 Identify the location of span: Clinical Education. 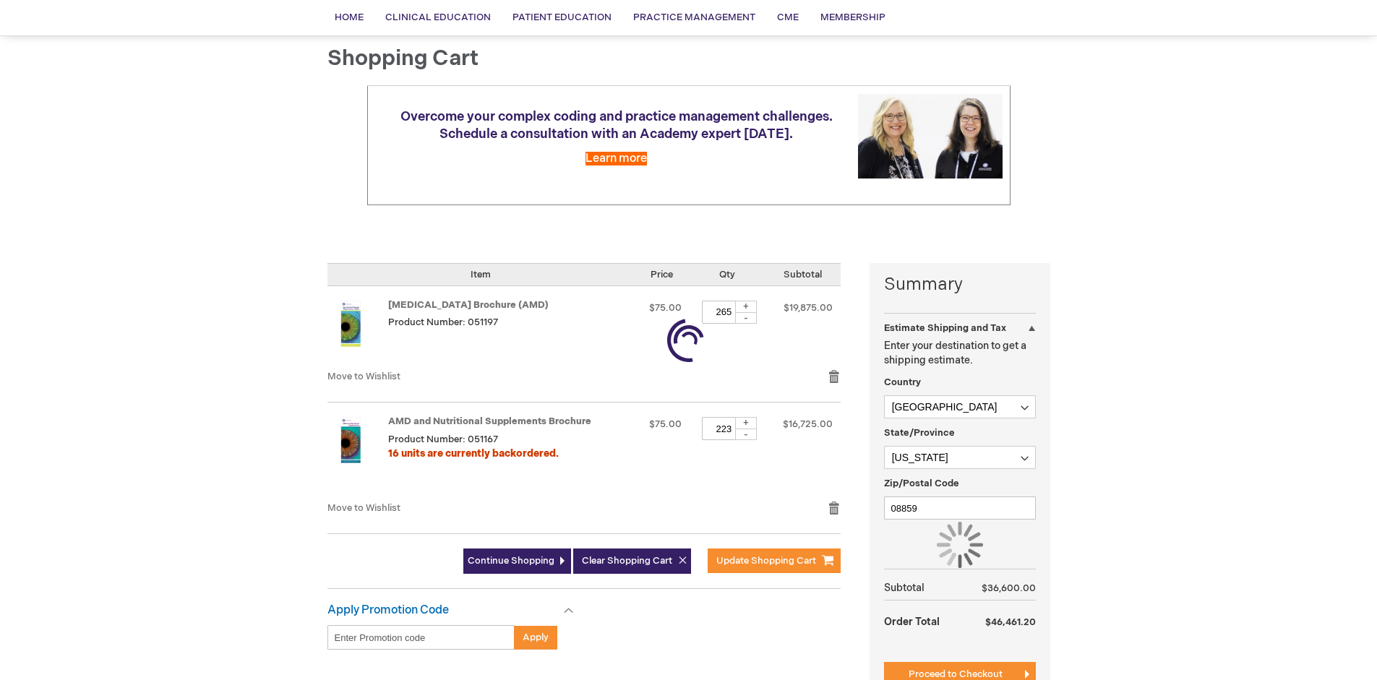
(438, 17).